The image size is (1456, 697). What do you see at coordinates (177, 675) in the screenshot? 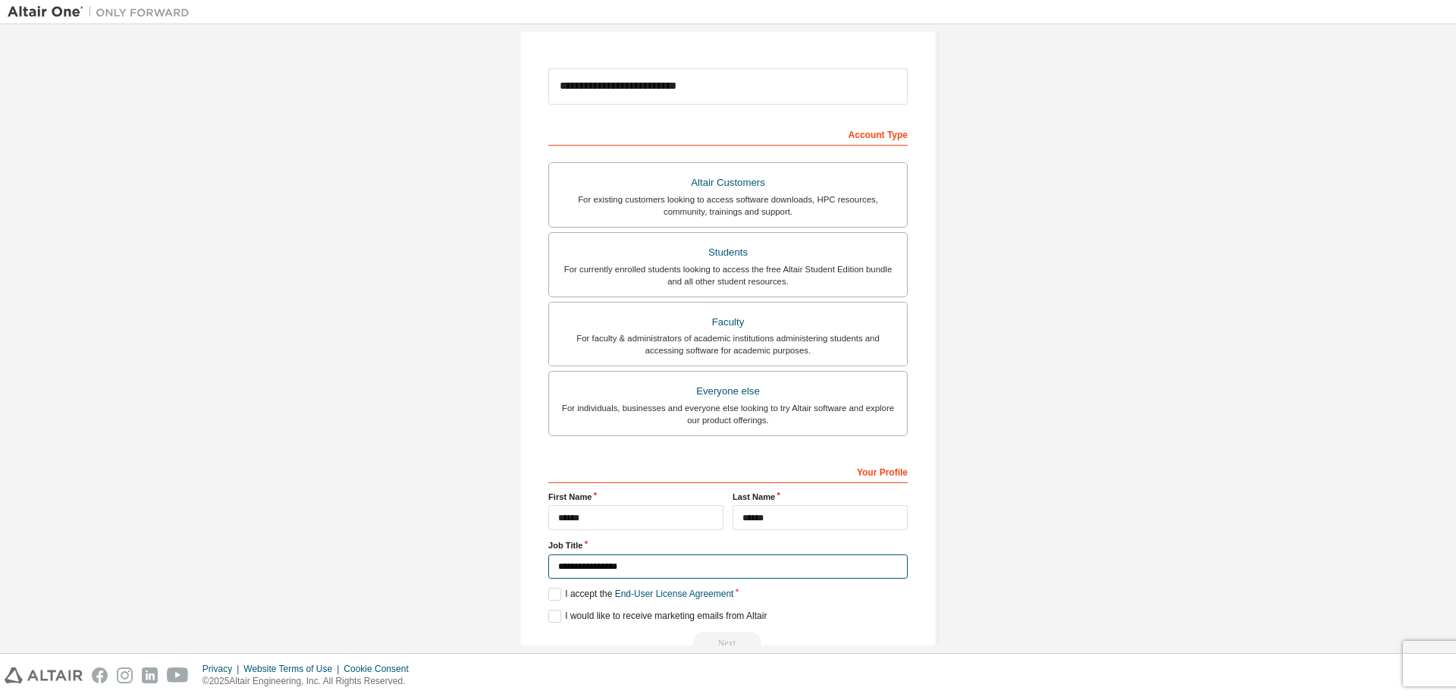
I see `img: youtube.svg` at bounding box center [177, 675].